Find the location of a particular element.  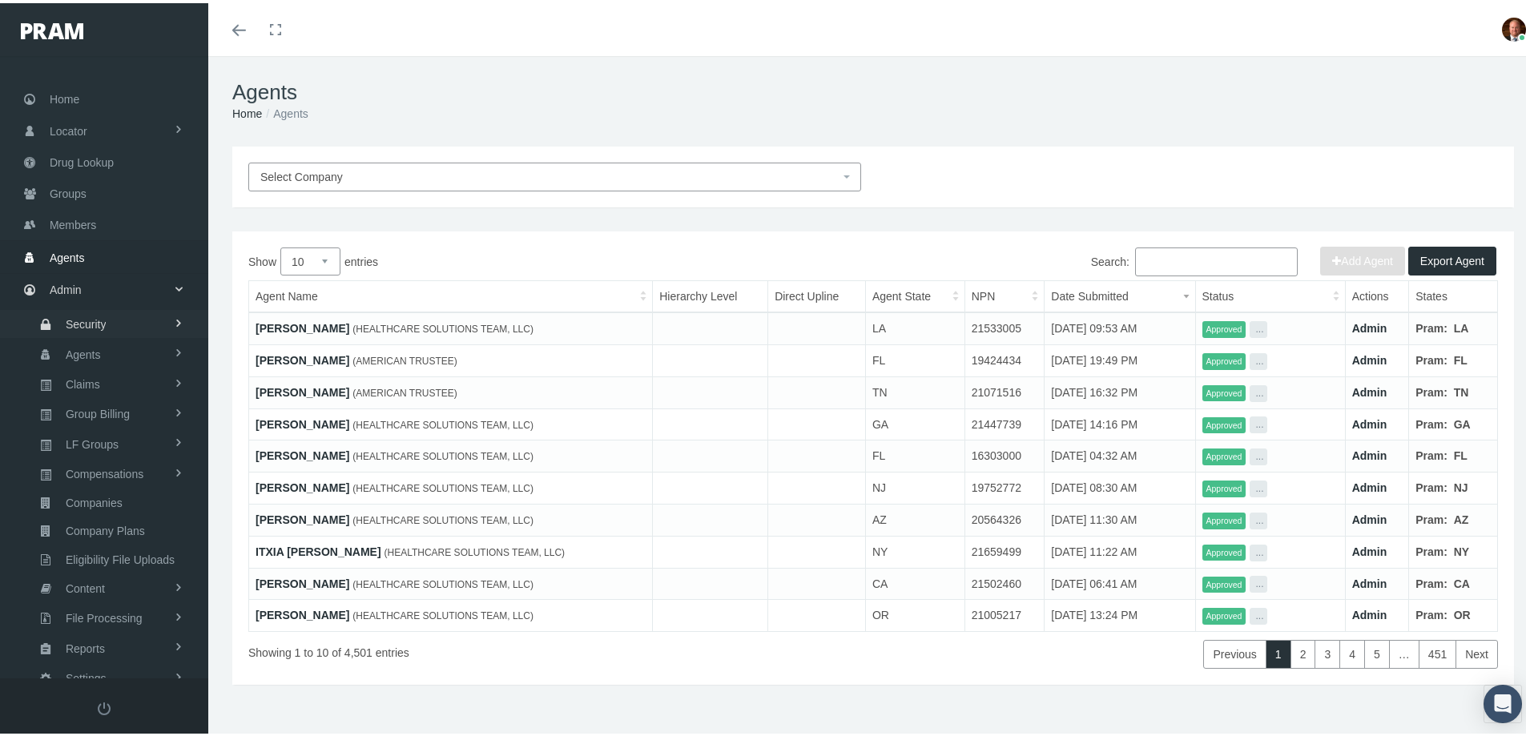

span: Groups is located at coordinates (68, 191).